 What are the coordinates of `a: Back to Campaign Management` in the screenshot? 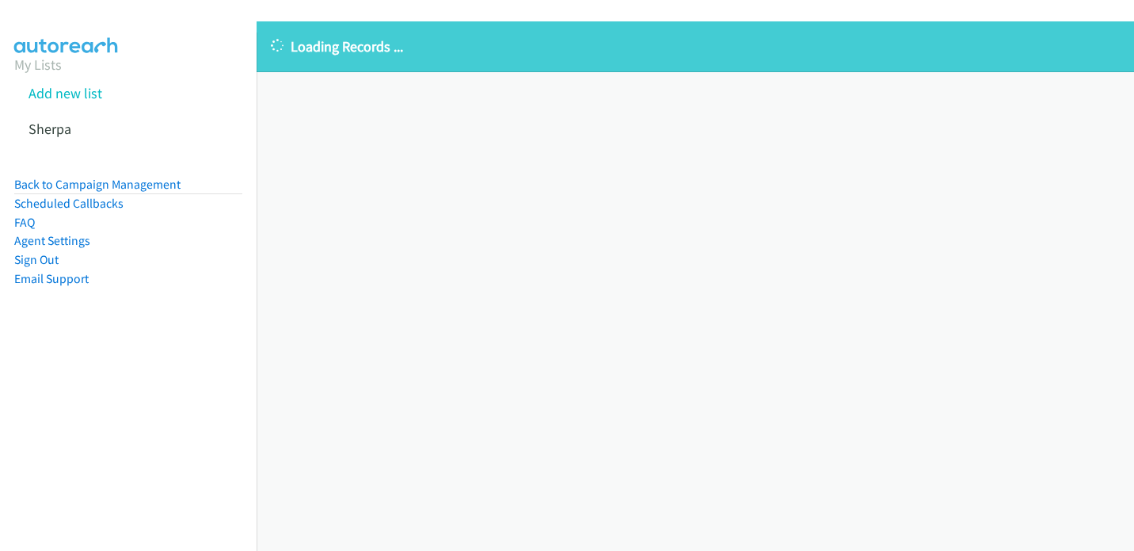 It's located at (97, 184).